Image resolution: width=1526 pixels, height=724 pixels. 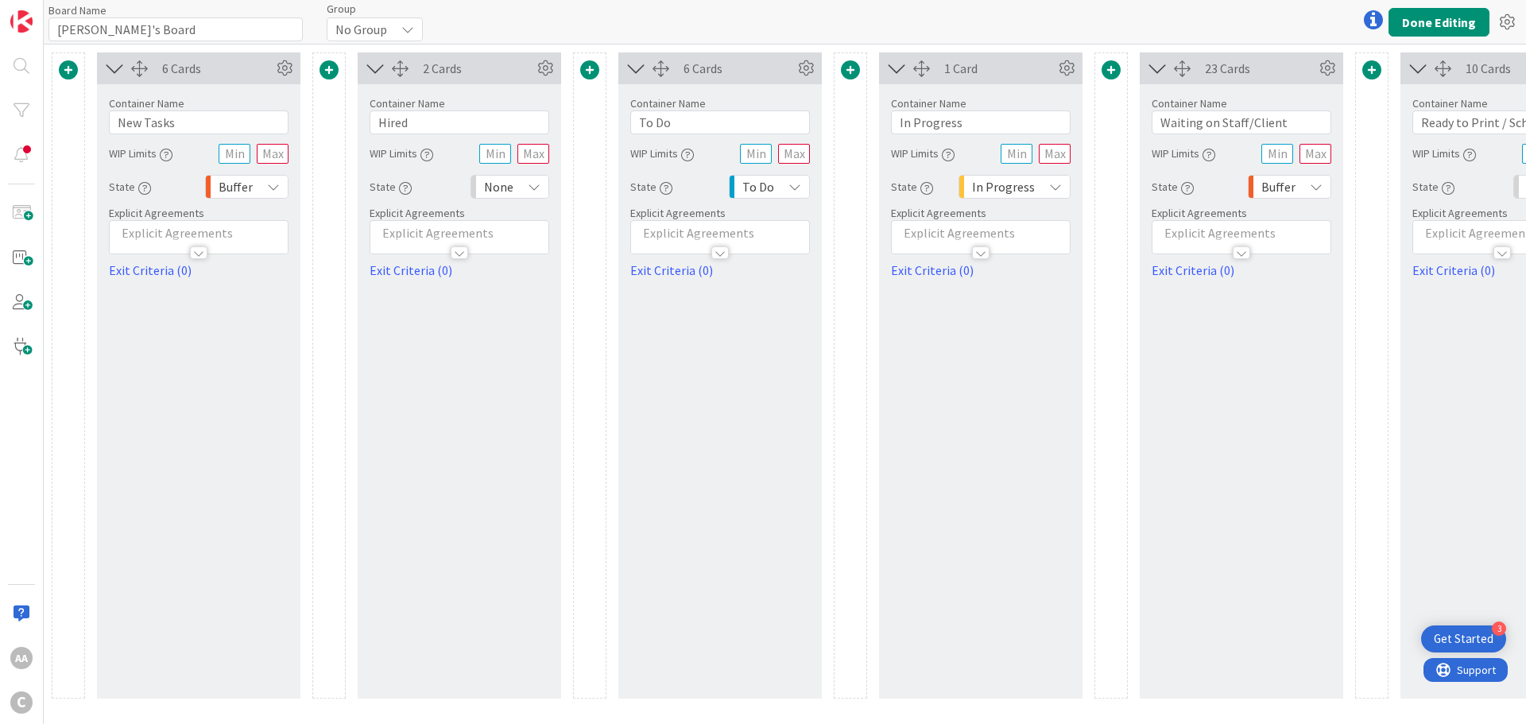 What do you see at coordinates (1463, 639) in the screenshot?
I see `div: Open Get Started checklist, remaining modules: 3` at bounding box center [1463, 639].